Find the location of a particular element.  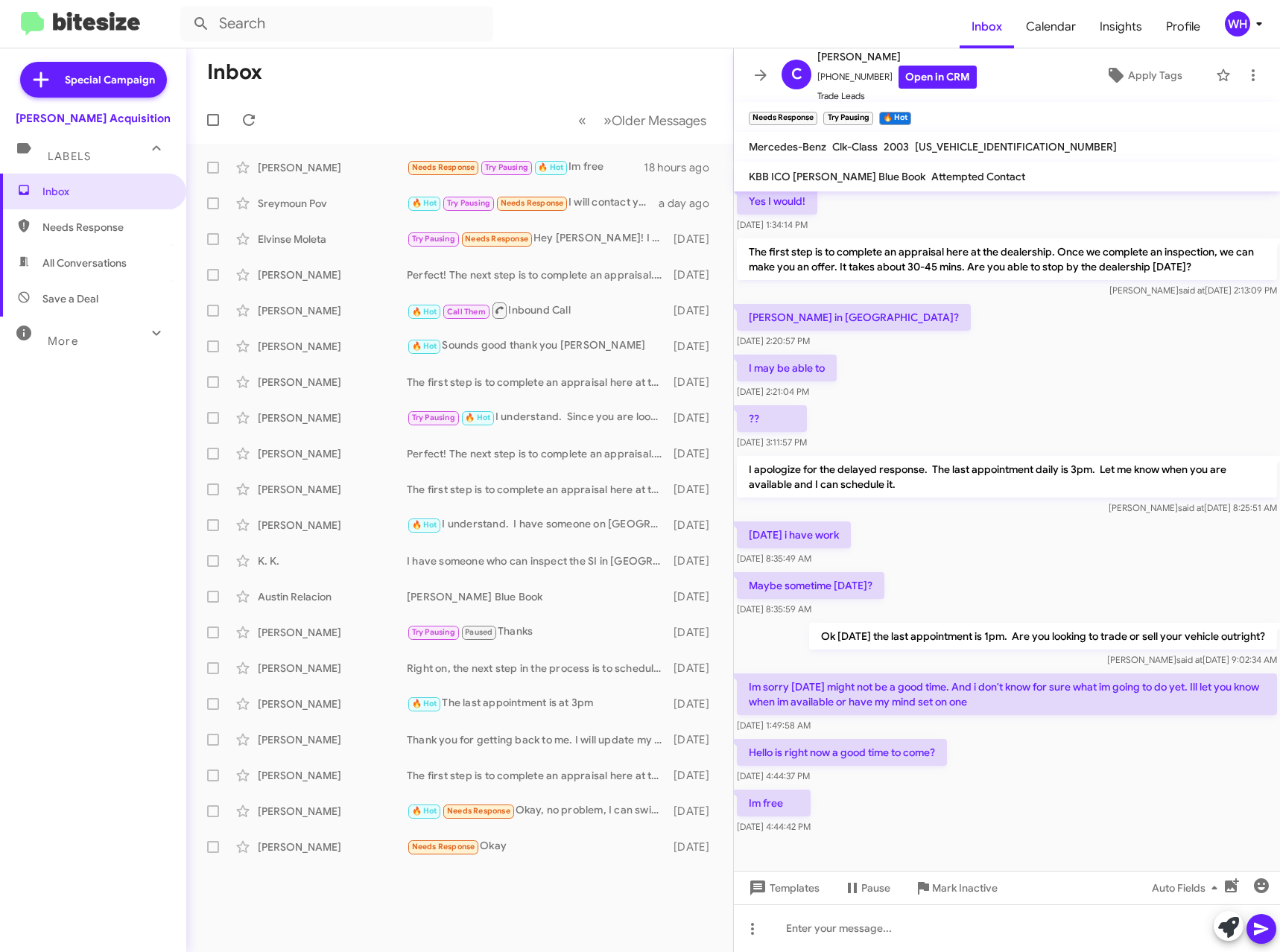

span: Calendar is located at coordinates (1051, 27).